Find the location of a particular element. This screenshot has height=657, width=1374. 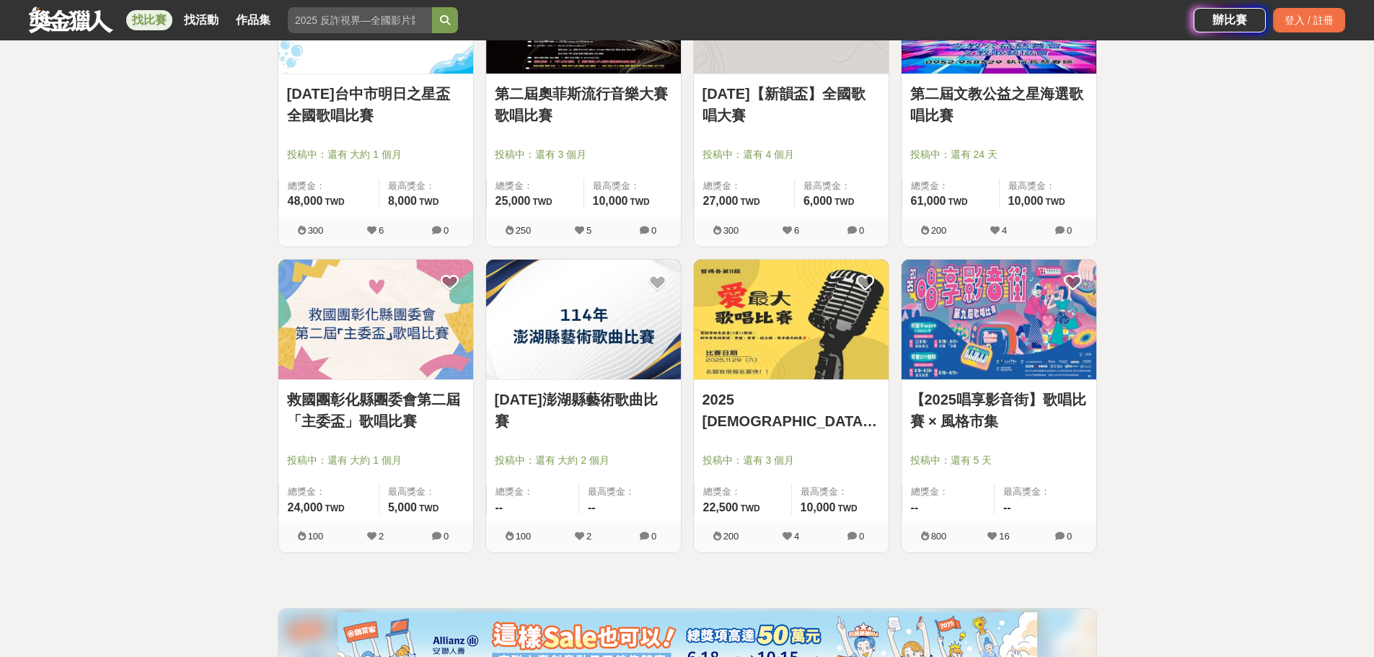

span: 61,000 is located at coordinates (928, 200).